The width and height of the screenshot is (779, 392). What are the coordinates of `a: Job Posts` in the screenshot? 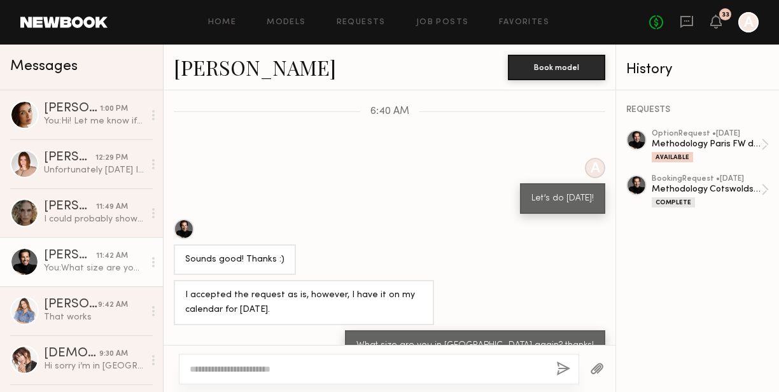 It's located at (442, 22).